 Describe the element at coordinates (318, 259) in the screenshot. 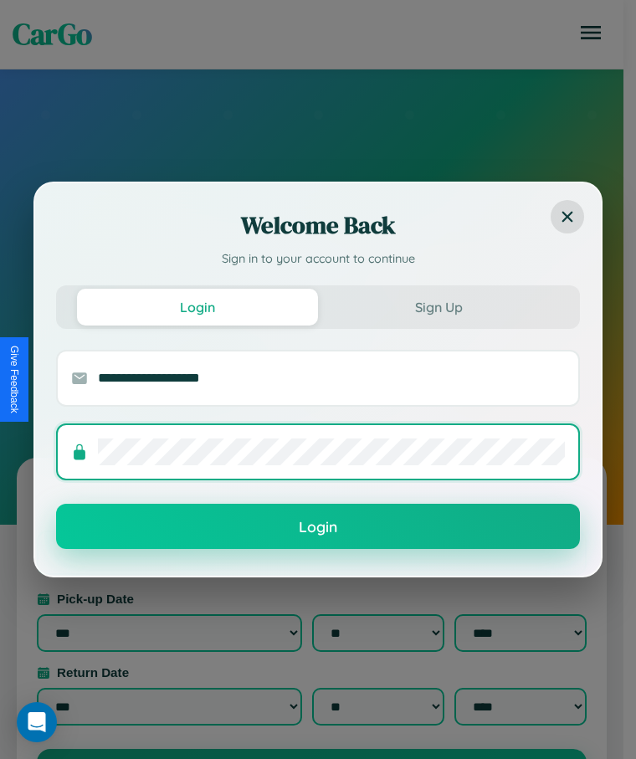

I see `p: Sign in to your account to continue` at that location.